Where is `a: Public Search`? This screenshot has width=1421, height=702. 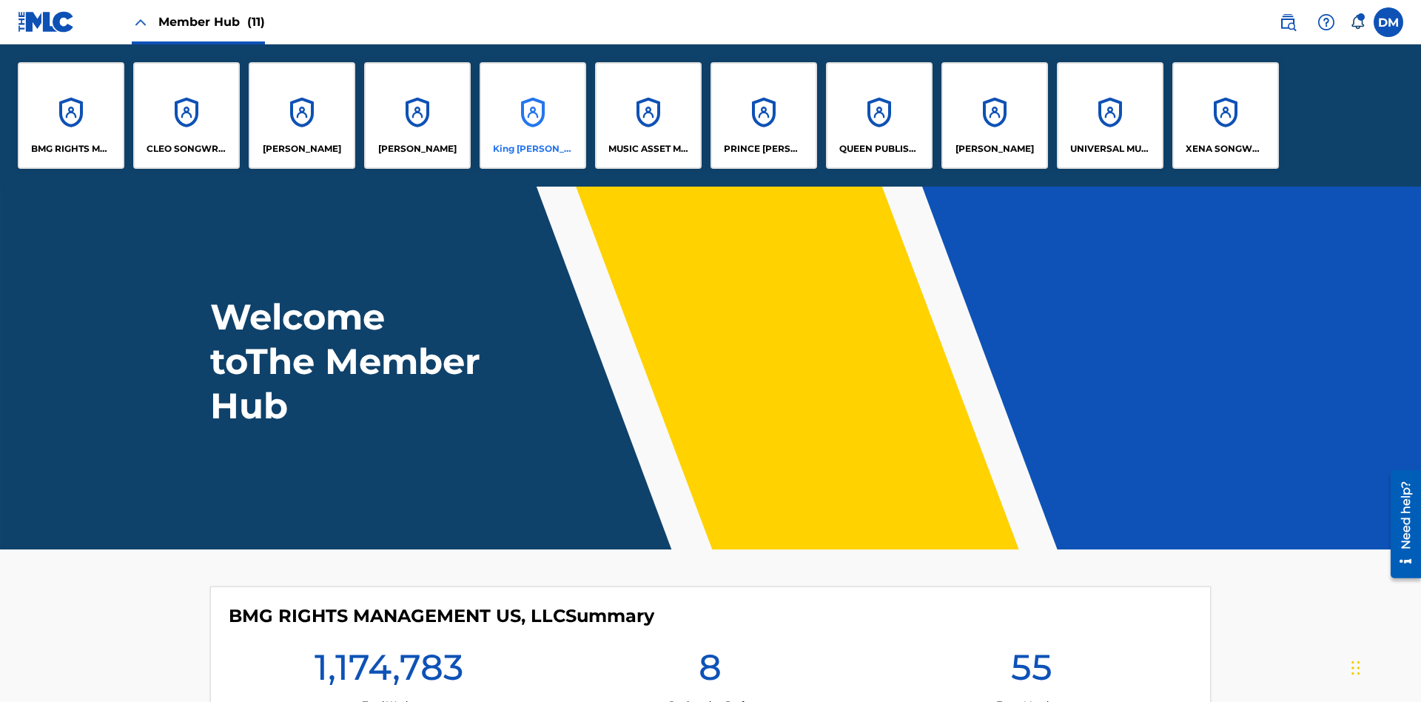 a: Public Search is located at coordinates (1288, 22).